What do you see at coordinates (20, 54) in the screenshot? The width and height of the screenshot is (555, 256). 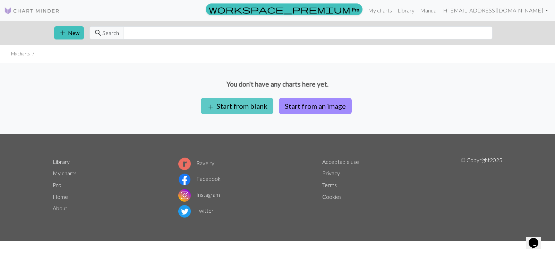 I see `li: My charts` at bounding box center [20, 54].